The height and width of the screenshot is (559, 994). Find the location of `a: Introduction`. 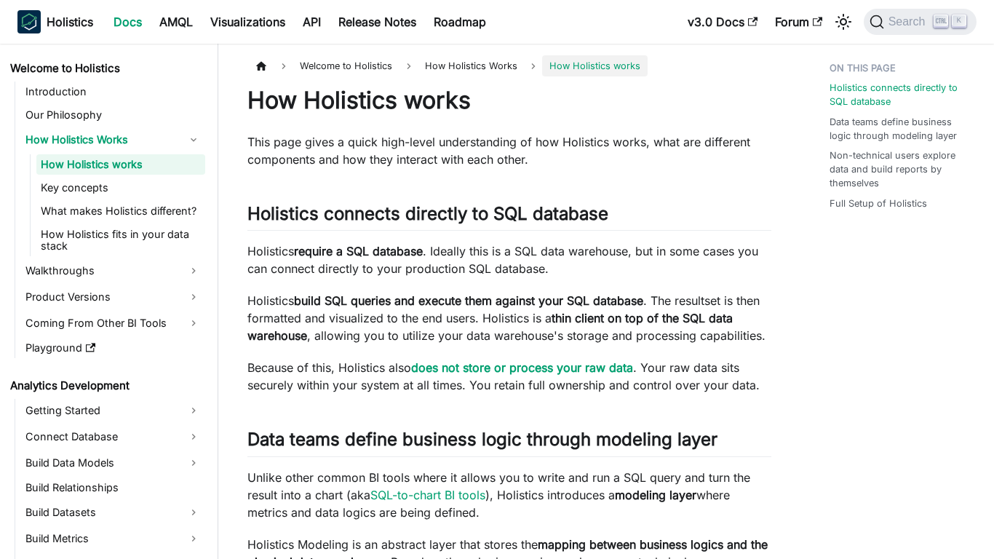

a: Introduction is located at coordinates (113, 92).